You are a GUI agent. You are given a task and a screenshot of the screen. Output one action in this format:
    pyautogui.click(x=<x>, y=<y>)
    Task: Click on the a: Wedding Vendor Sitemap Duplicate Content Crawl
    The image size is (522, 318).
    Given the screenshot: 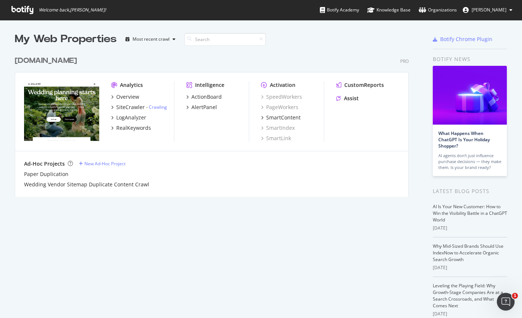 What is the action you would take?
    pyautogui.click(x=87, y=185)
    